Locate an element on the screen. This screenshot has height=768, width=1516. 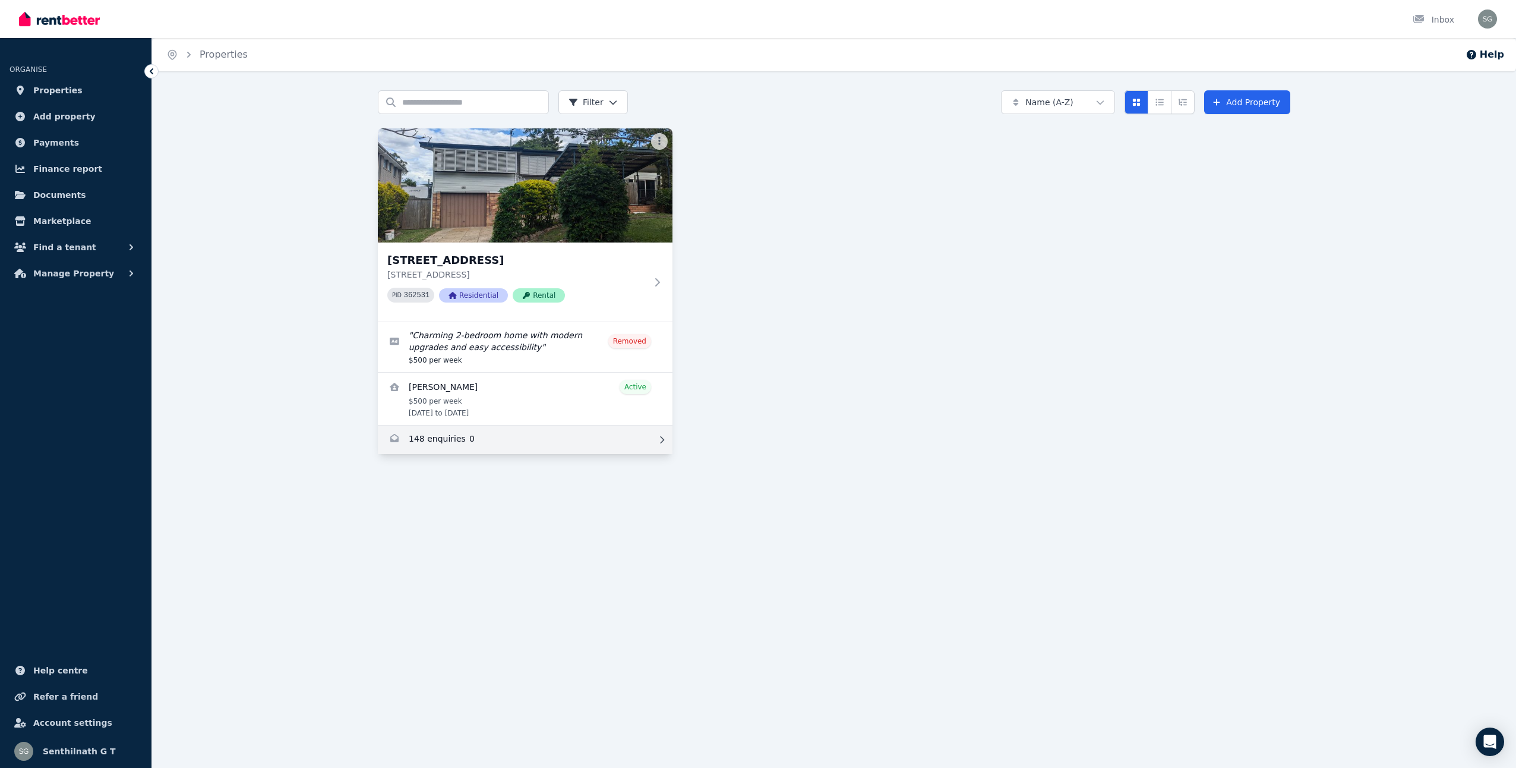
a: Enquiries for 35 Norm St, Kenmore is located at coordinates (525, 440).